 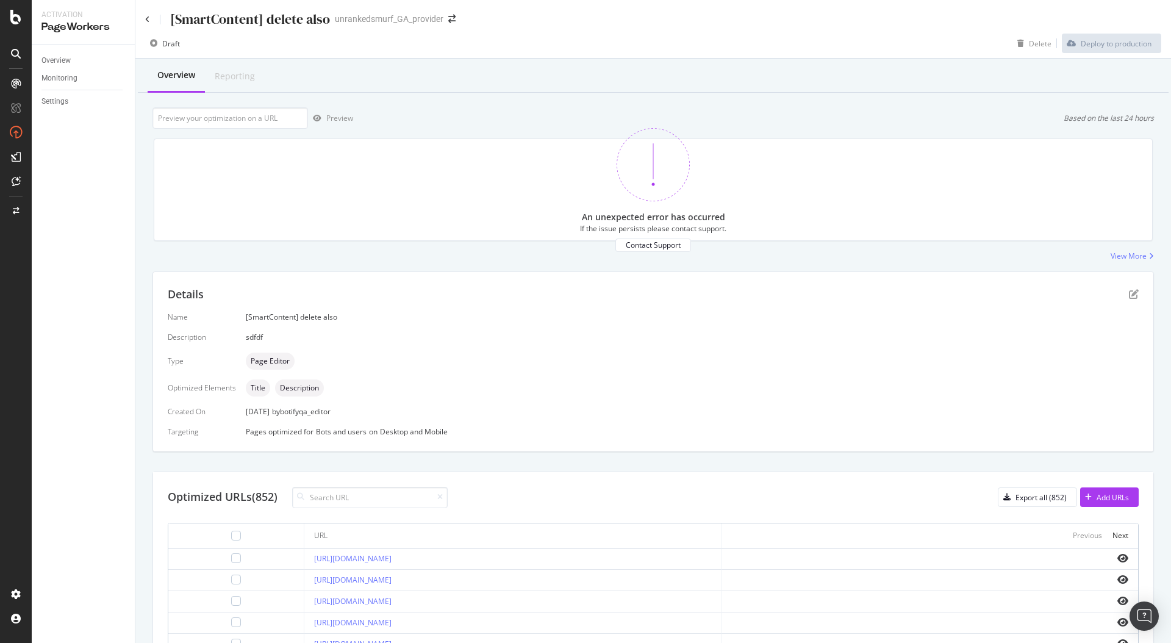 I want to click on div: Previous, so click(x=1087, y=535).